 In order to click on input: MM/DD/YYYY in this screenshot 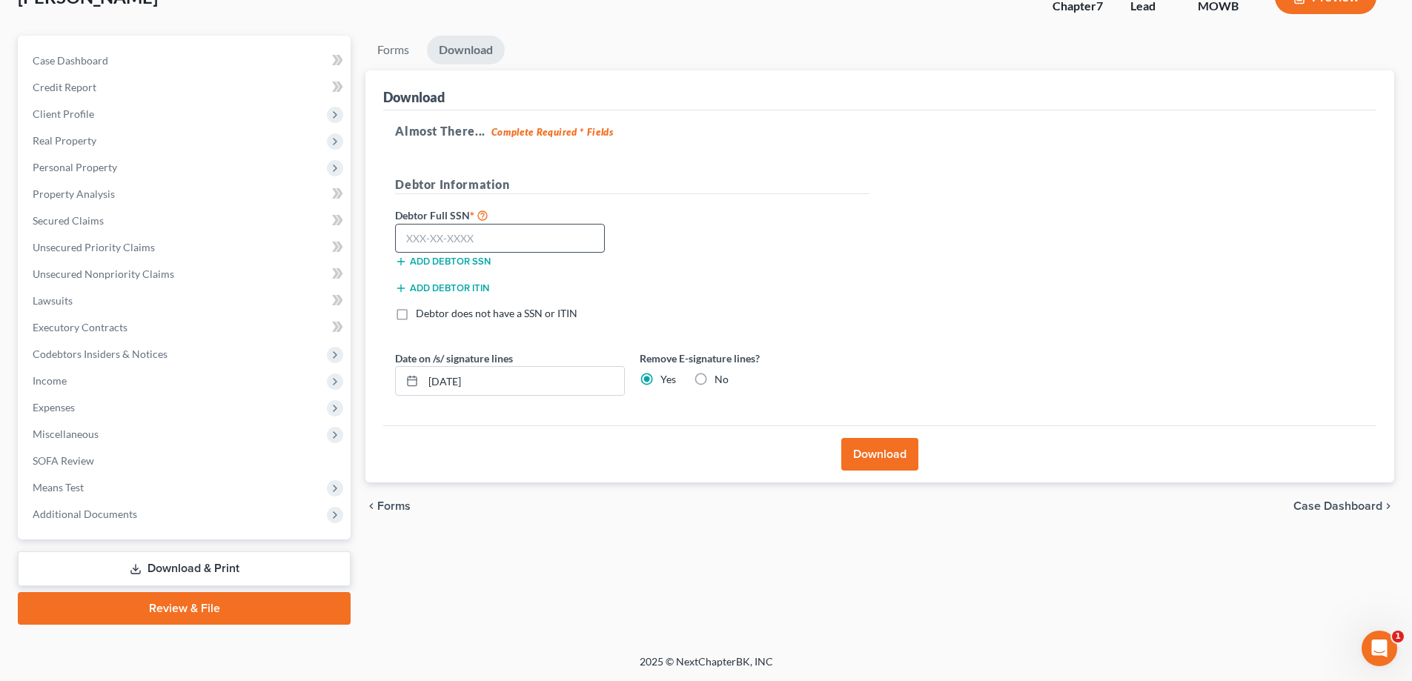, I will do `click(523, 381)`.